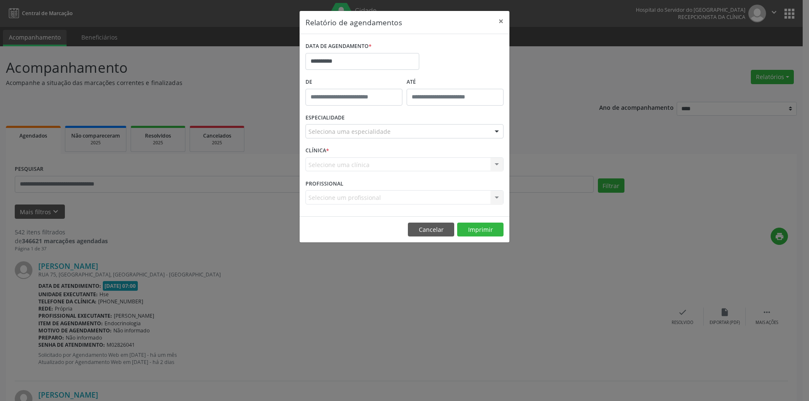 Image resolution: width=809 pixels, height=401 pixels. What do you see at coordinates (353, 22) in the screenshot?
I see `h5: Relatório de agendamentos` at bounding box center [353, 22].